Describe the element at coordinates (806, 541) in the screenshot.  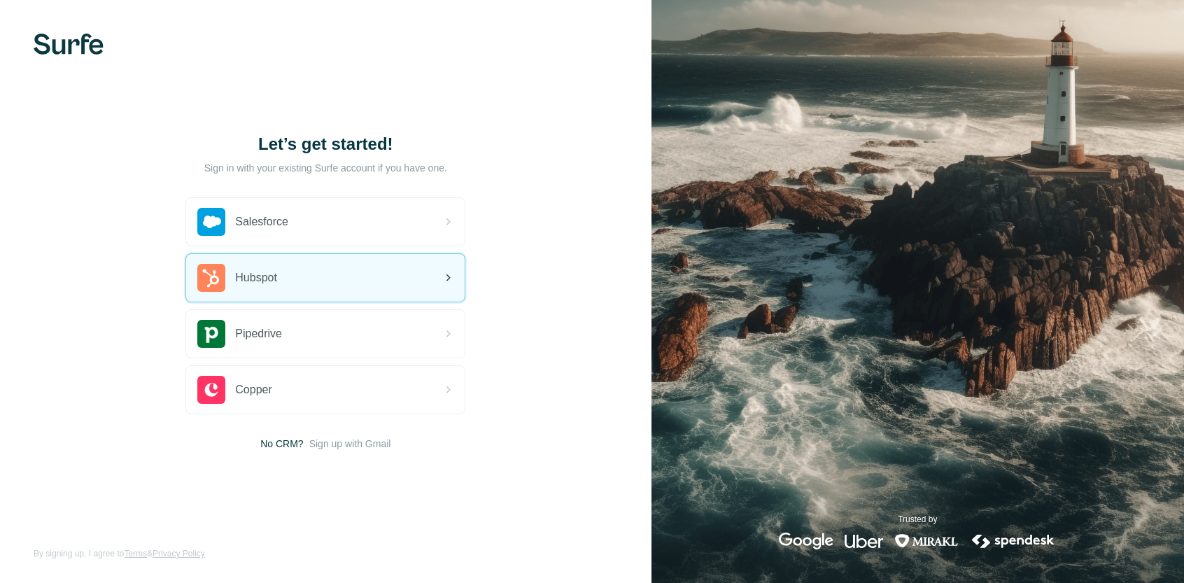
I see `img: google's logo` at that location.